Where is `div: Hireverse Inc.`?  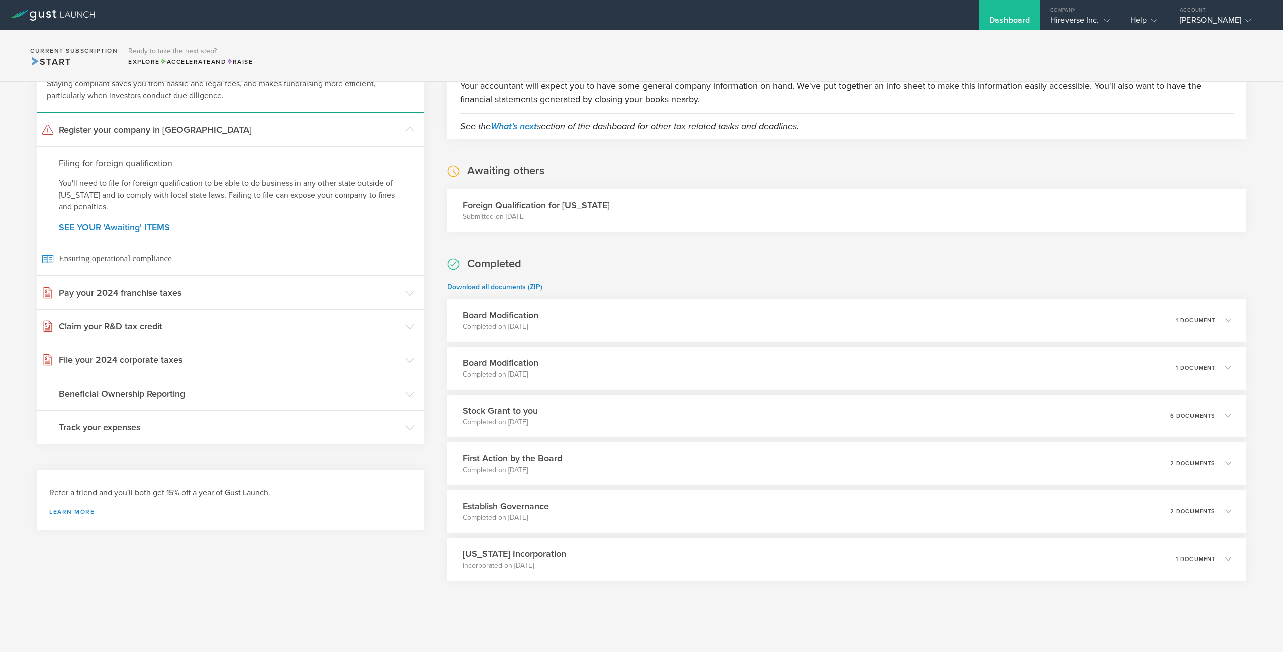
div: Hireverse Inc. is located at coordinates (1079, 23).